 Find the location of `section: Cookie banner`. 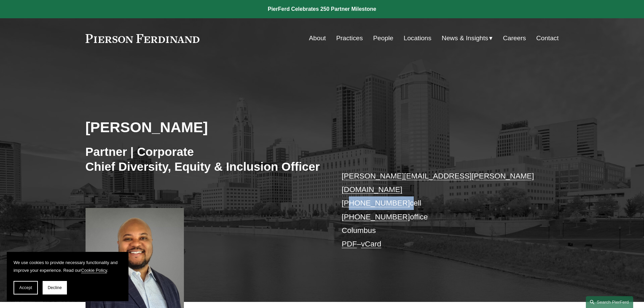

section: Cookie banner is located at coordinates (68, 277).